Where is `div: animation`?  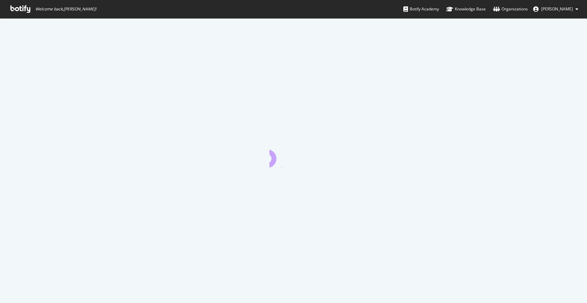 div: animation is located at coordinates (294, 155).